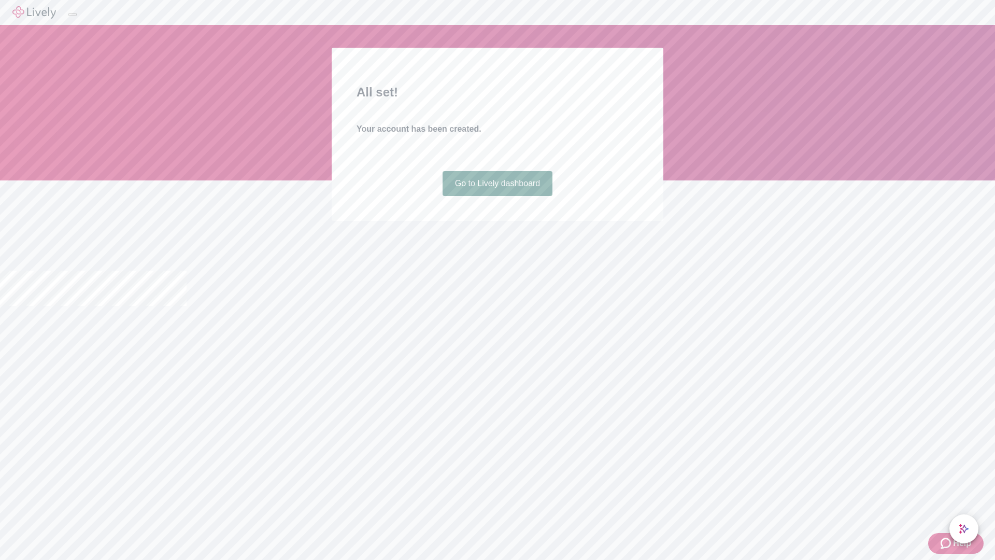  What do you see at coordinates (34, 12) in the screenshot?
I see `img: Lively` at bounding box center [34, 12].